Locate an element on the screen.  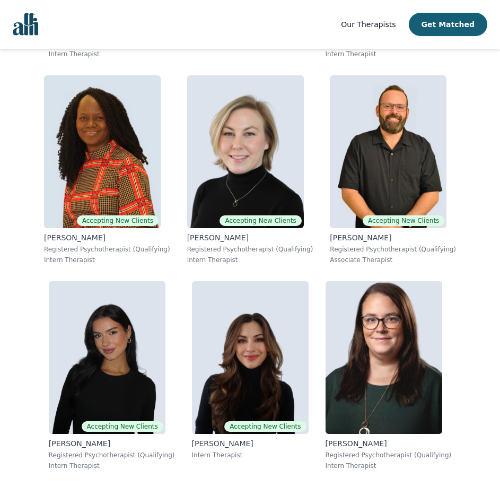
button: Get Matched is located at coordinates (448, 24).